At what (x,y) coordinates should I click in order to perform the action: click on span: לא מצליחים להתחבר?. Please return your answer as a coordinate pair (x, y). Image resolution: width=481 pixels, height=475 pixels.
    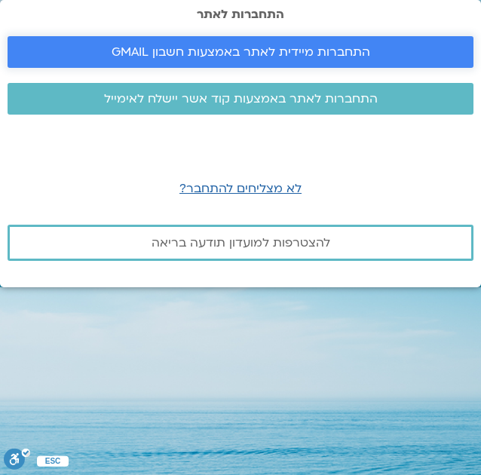
    Looking at the image, I should click on (241, 189).